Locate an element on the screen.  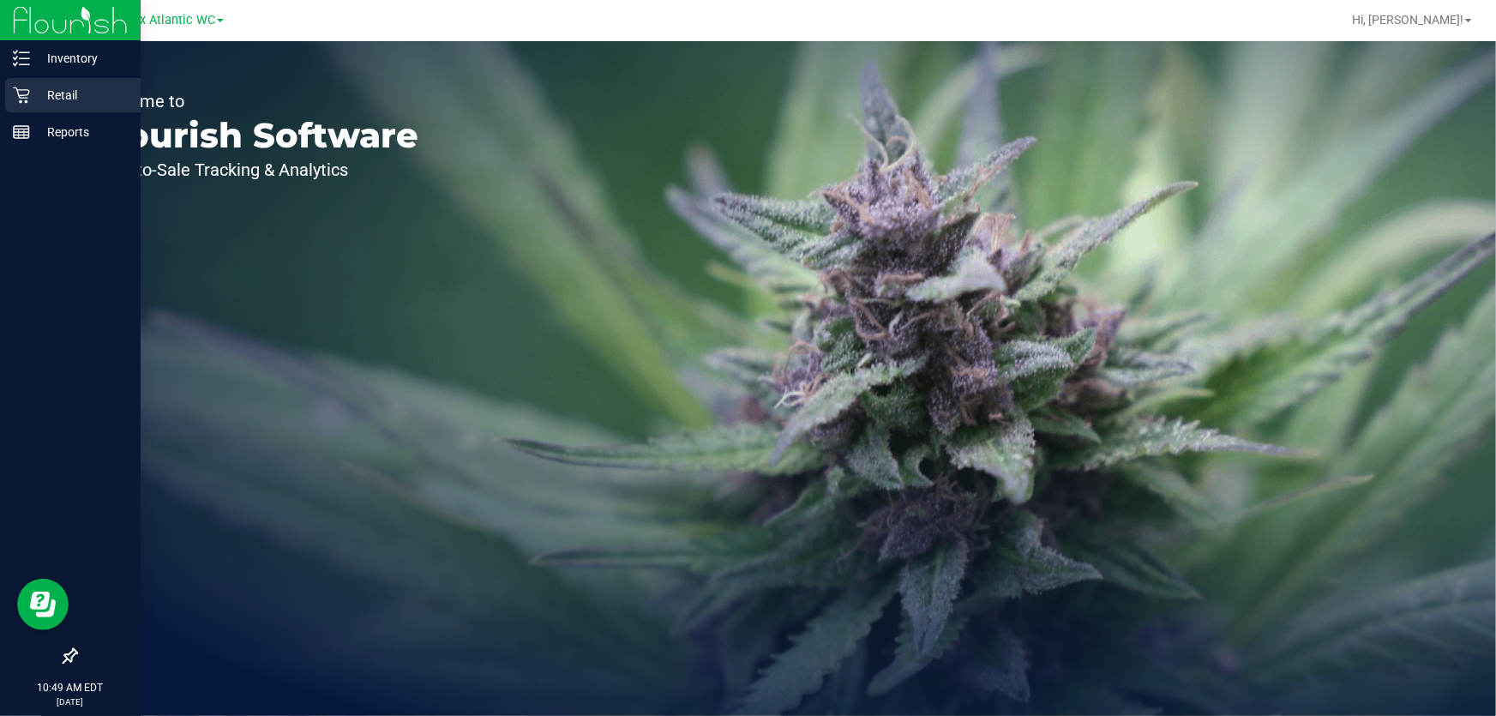
span: Jax Atlantic WC is located at coordinates (171, 20).